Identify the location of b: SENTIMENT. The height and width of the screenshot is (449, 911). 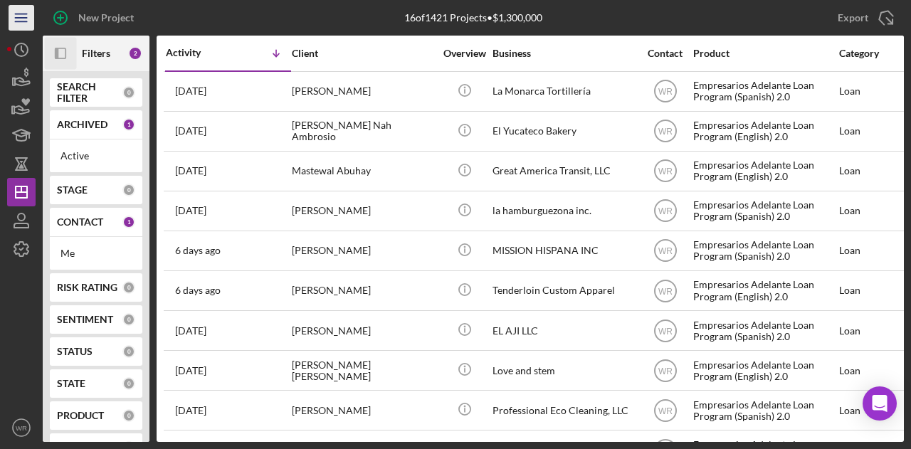
(85, 320).